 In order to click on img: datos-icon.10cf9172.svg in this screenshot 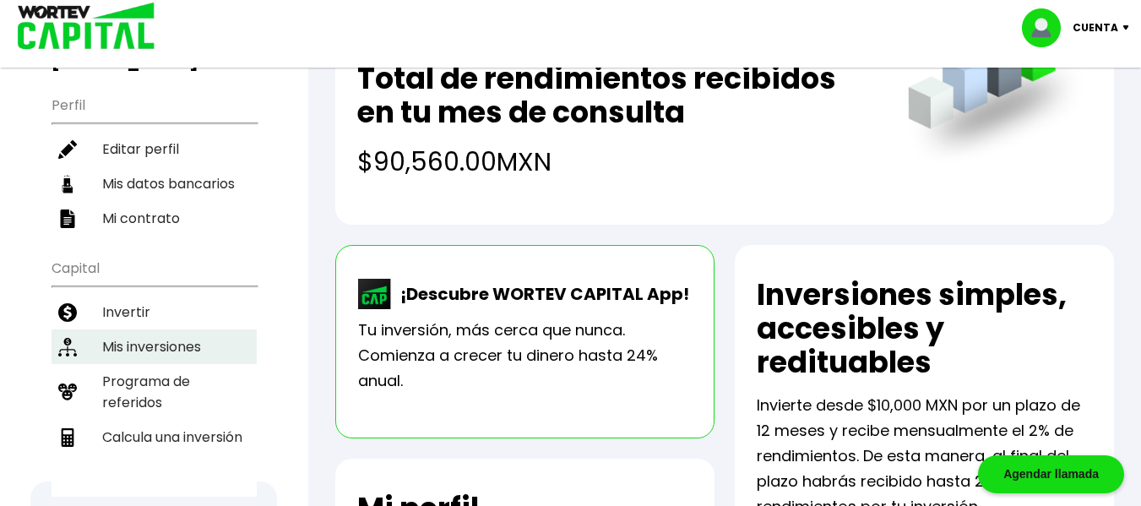, I will do `click(68, 184)`.